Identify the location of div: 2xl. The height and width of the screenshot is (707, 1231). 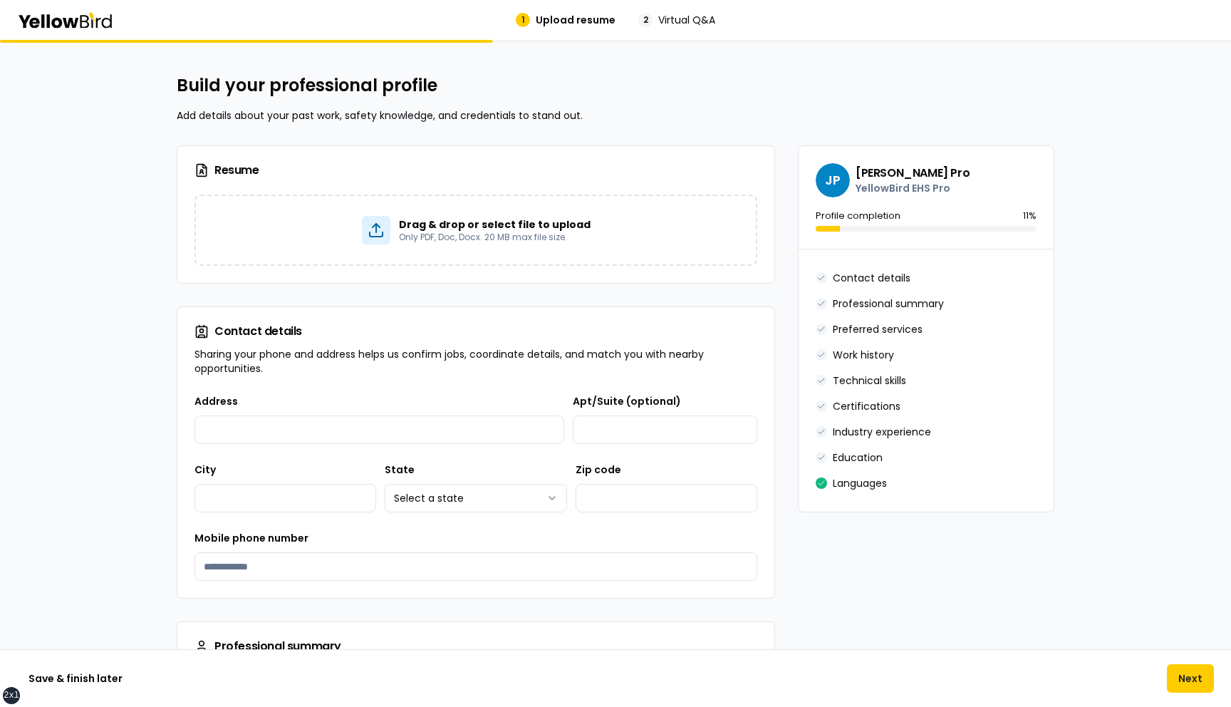
(11, 695).